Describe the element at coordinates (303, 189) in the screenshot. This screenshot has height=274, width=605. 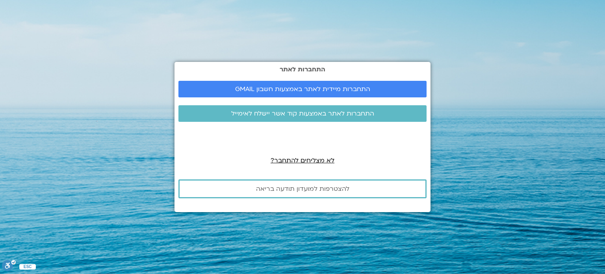
I see `a: להצטרפות למועדון תודעה בריאה` at that location.